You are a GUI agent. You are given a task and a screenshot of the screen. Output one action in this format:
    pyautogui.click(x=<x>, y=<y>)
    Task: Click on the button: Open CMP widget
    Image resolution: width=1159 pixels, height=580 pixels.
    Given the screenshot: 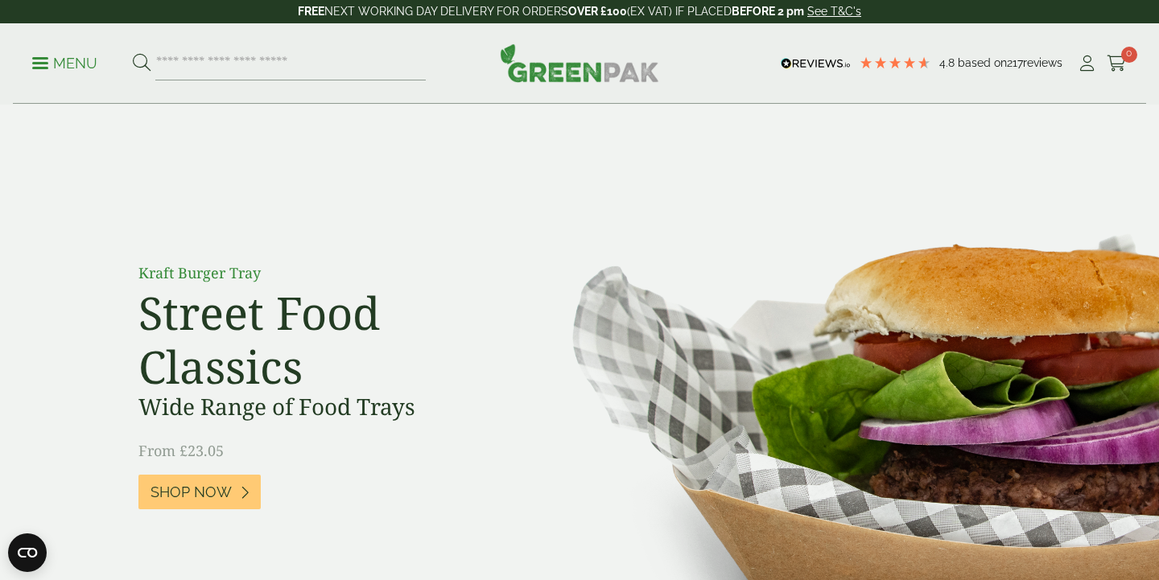 What is the action you would take?
    pyautogui.click(x=27, y=553)
    